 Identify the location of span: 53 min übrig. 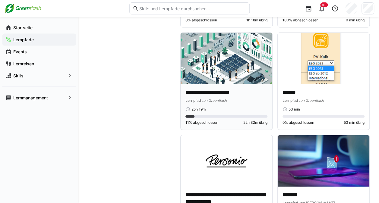
(354, 123).